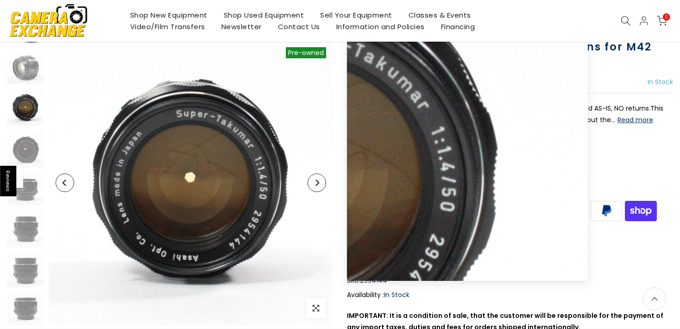 The height and width of the screenshot is (329, 680). I want to click on img: shopify pay, so click(640, 211).